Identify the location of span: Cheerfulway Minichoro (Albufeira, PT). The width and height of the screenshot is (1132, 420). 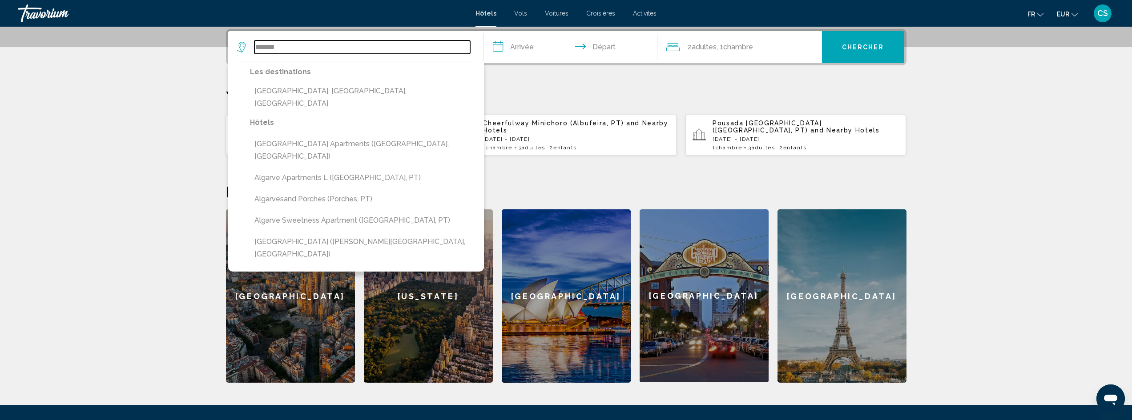
(553, 123).